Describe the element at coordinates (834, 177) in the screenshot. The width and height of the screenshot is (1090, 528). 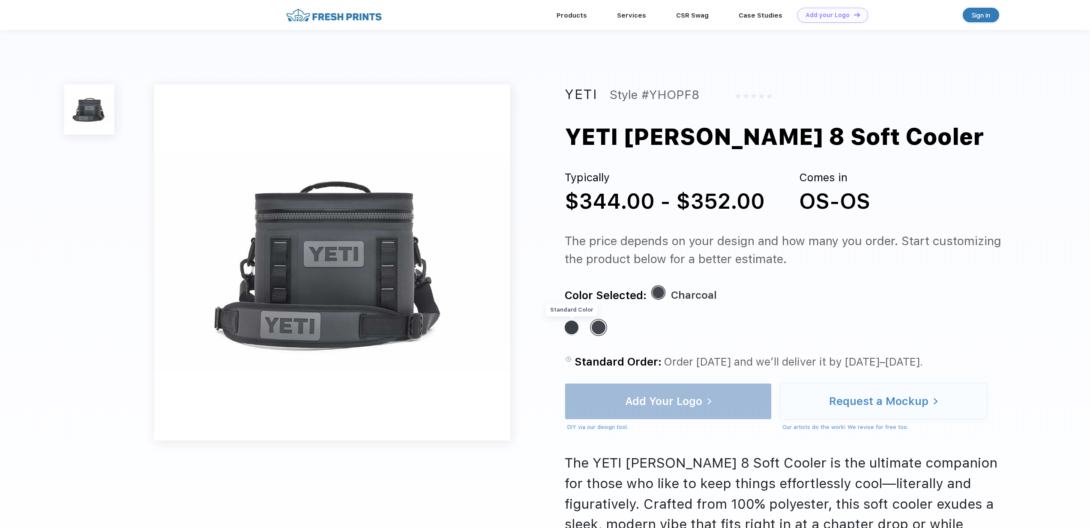
I see `div: Comes in` at that location.